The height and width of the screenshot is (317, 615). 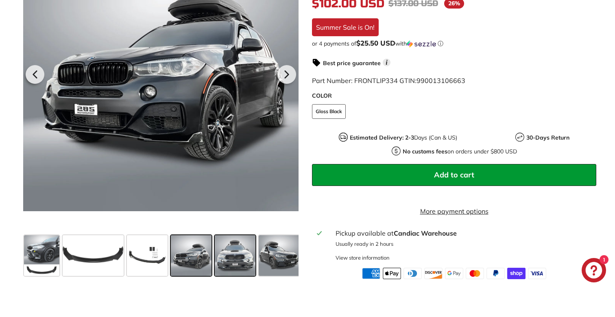 What do you see at coordinates (475, 273) in the screenshot?
I see `img: master` at bounding box center [475, 273].